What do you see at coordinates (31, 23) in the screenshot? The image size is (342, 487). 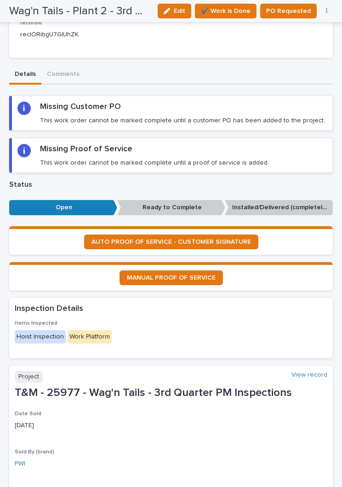 I see `span: recordId` at bounding box center [31, 23].